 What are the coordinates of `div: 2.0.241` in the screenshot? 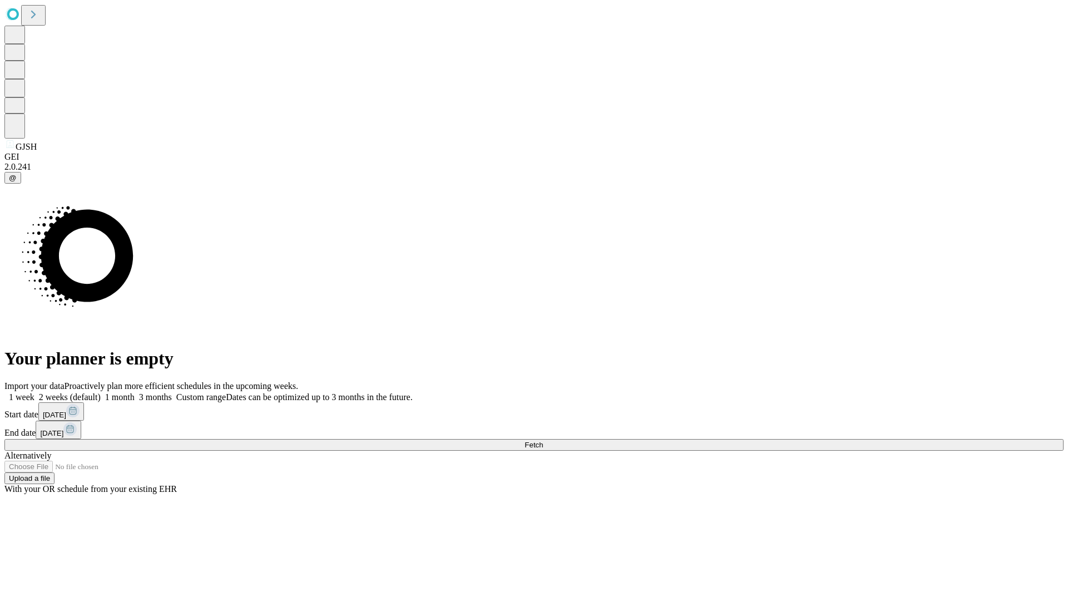 It's located at (534, 167).